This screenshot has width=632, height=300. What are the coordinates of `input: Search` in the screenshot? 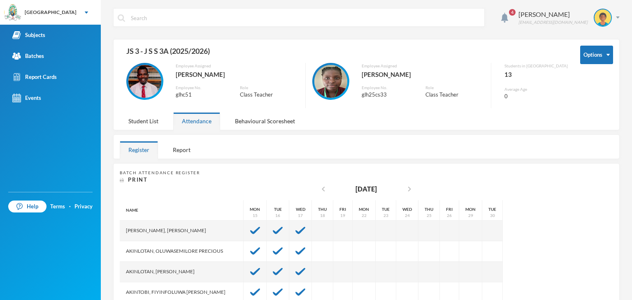 It's located at (305, 18).